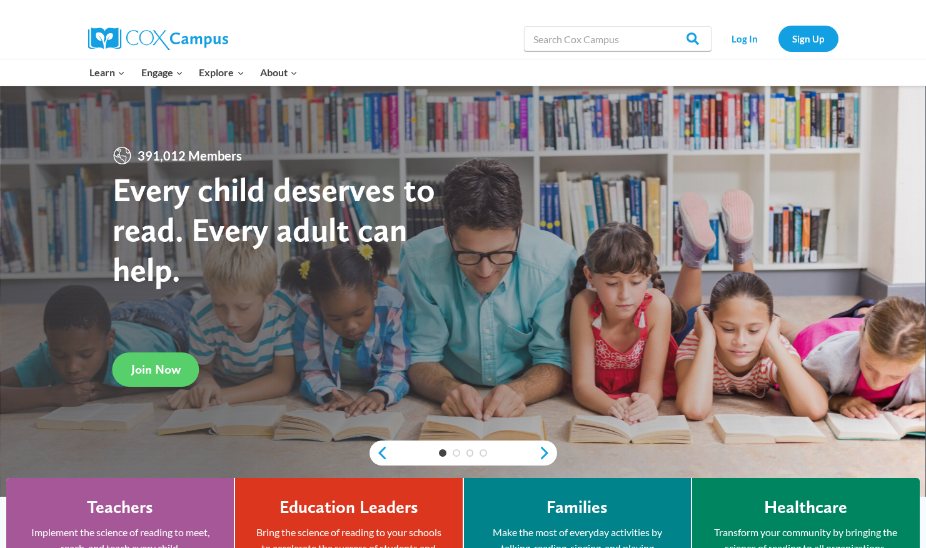 The height and width of the screenshot is (548, 926). What do you see at coordinates (162, 73) in the screenshot?
I see `span: Engage` at bounding box center [162, 73].